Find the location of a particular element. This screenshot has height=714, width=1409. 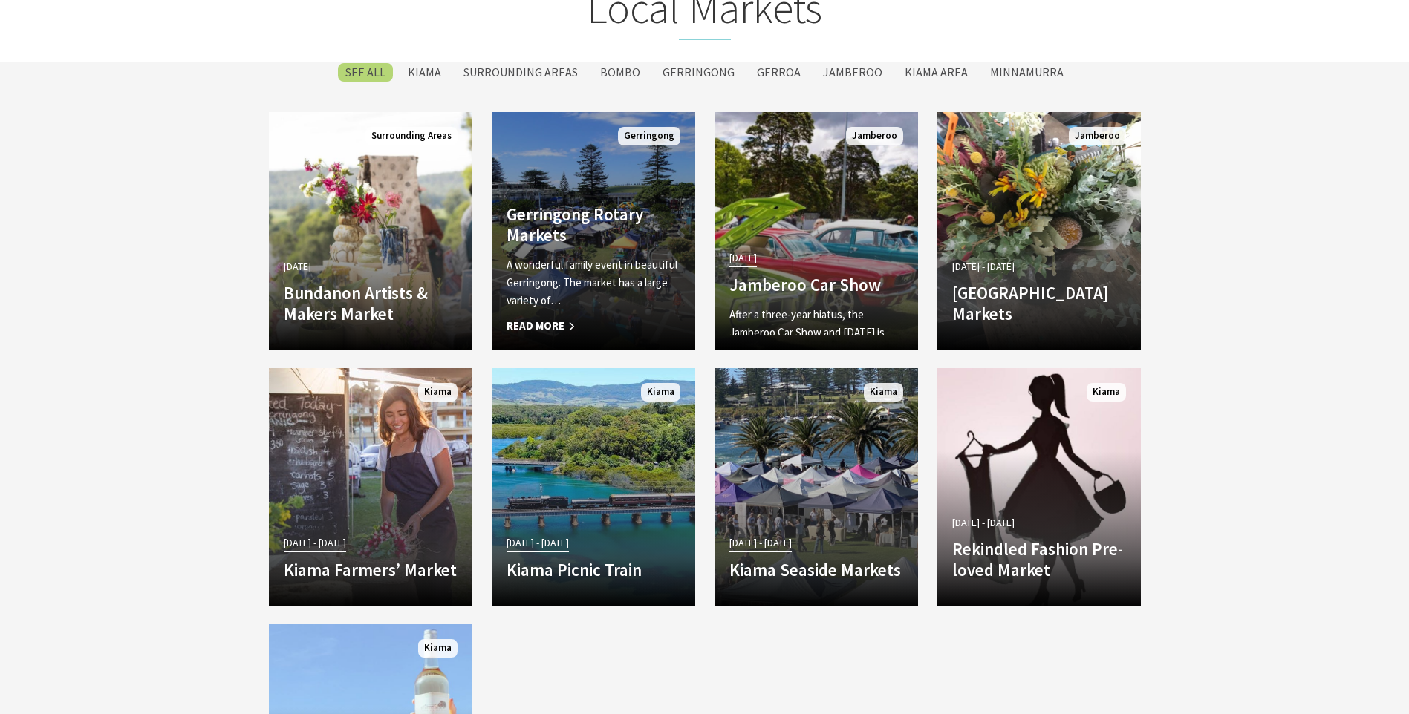

h4: Kiama Farmers’ Market is located at coordinates (371, 570).